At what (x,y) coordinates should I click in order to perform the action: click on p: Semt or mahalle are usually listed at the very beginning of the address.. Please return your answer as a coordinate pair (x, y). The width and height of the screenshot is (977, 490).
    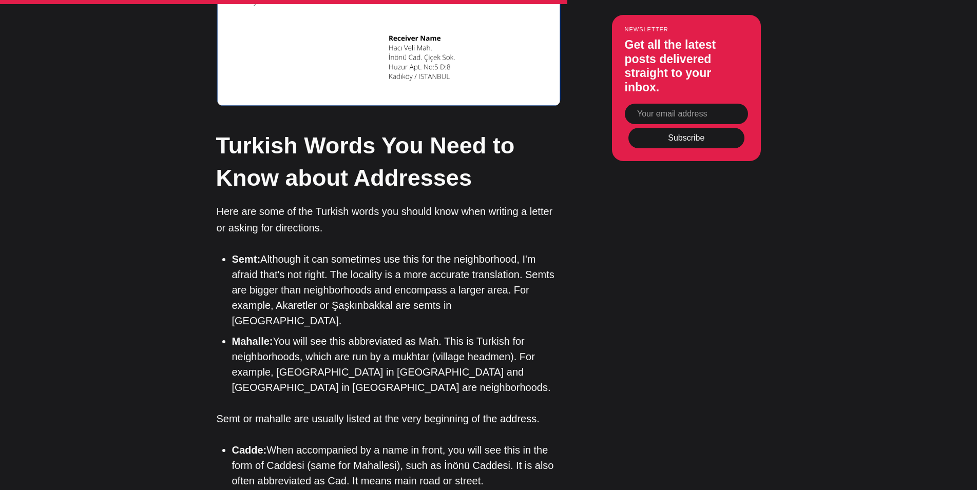
    Looking at the image, I should click on (388, 419).